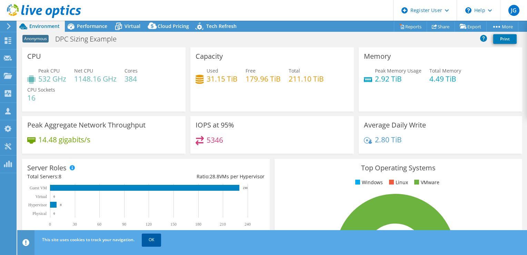 The image size is (527, 255). Describe the element at coordinates (174, 224) in the screenshot. I see `text: 150` at that location.